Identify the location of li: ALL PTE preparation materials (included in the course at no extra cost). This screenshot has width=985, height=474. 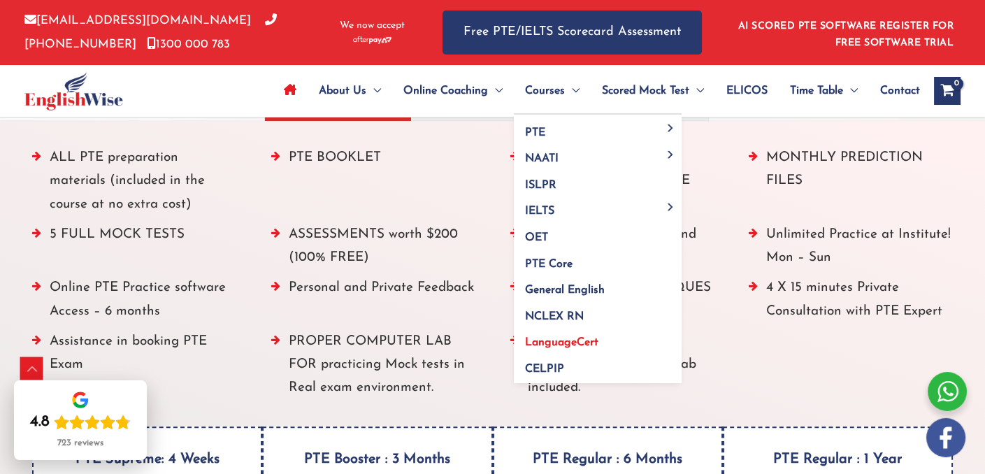
(134, 185).